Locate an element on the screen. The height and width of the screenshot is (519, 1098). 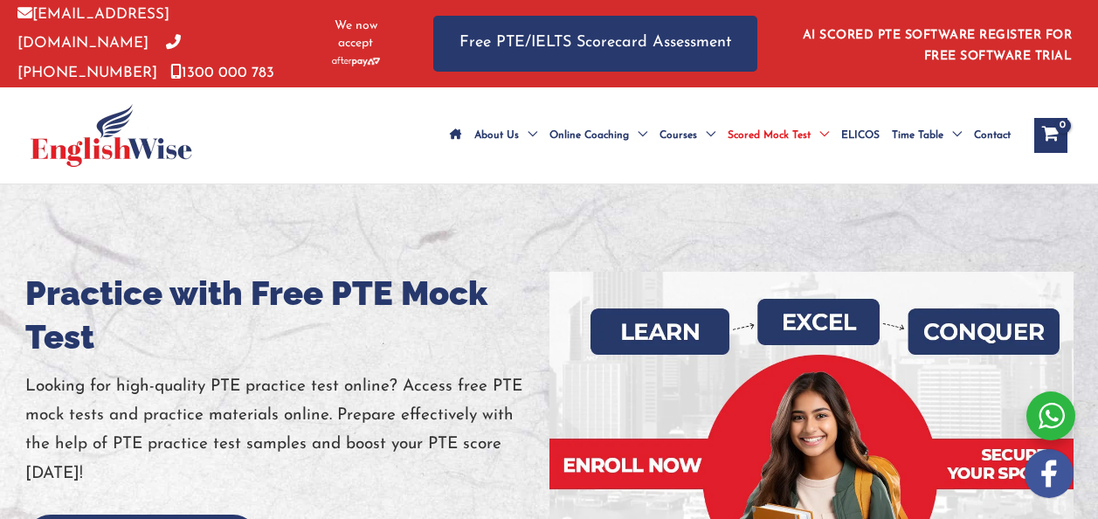
a: Free PTE/IELTS Scorecard Assessment is located at coordinates (595, 43).